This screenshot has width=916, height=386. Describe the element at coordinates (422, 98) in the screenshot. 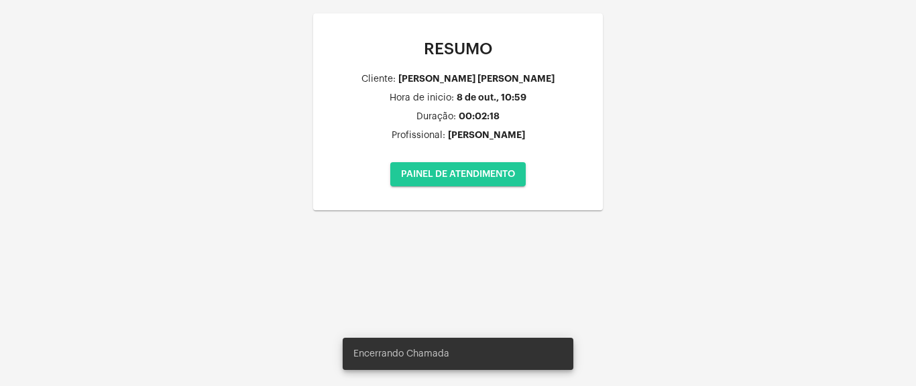

I see `div: Hora de inicio:` at that location.